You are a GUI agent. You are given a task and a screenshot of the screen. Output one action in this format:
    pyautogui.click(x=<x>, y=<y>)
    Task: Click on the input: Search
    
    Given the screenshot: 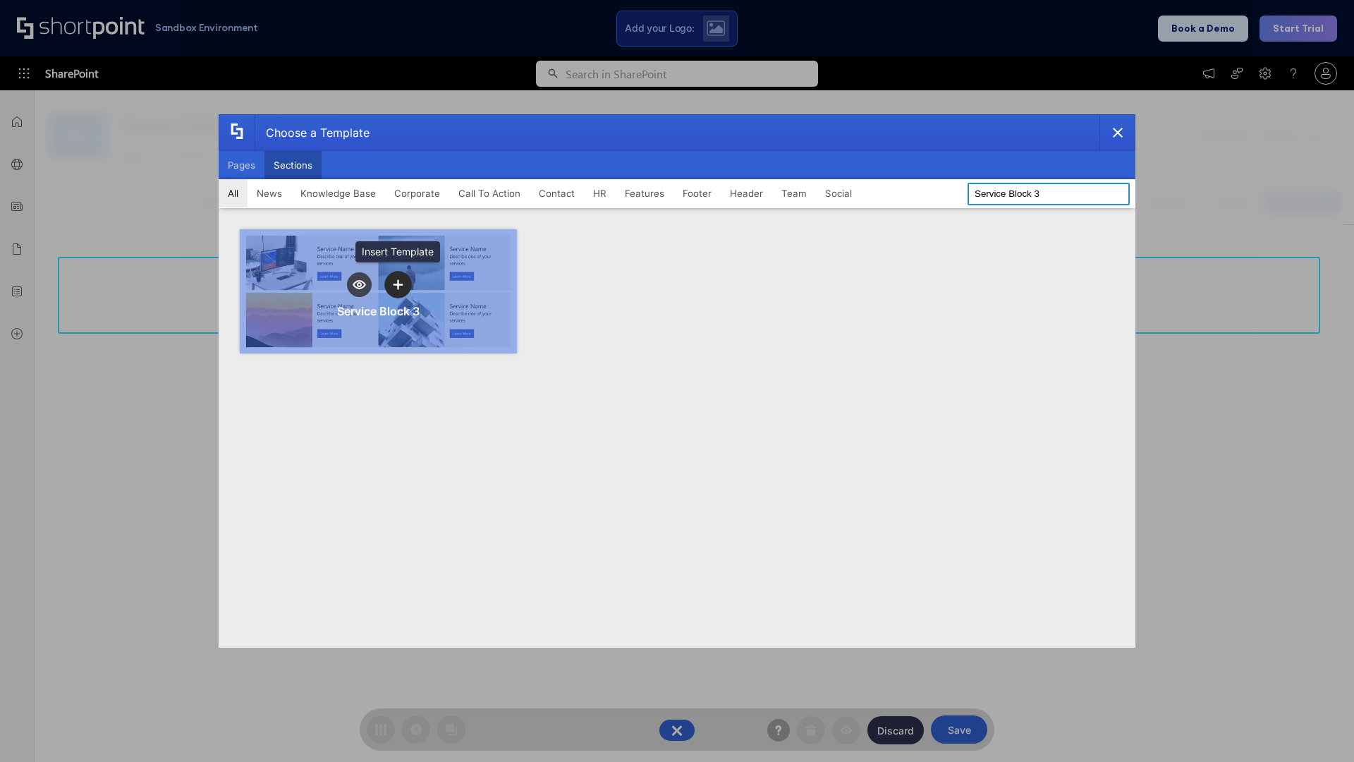 What is the action you would take?
    pyautogui.click(x=1049, y=194)
    